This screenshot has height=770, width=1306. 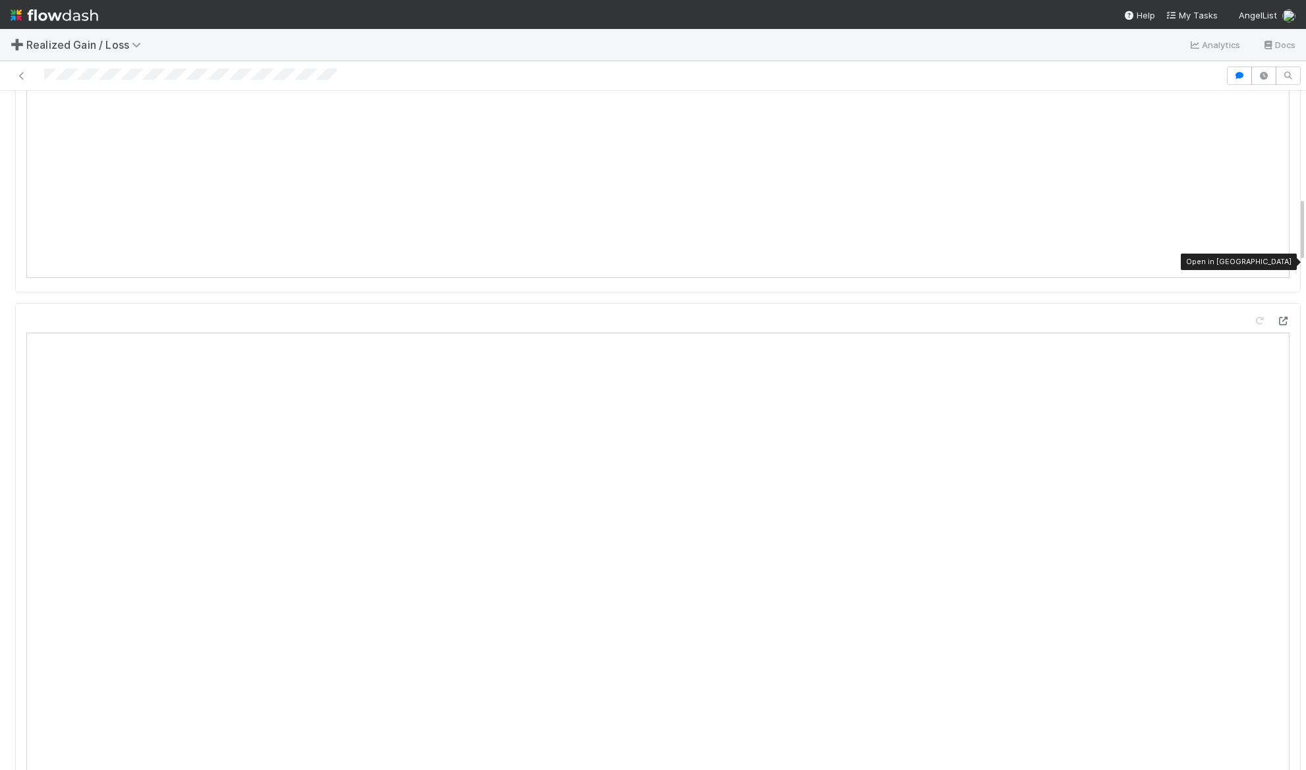 I want to click on div: Help, so click(x=1139, y=15).